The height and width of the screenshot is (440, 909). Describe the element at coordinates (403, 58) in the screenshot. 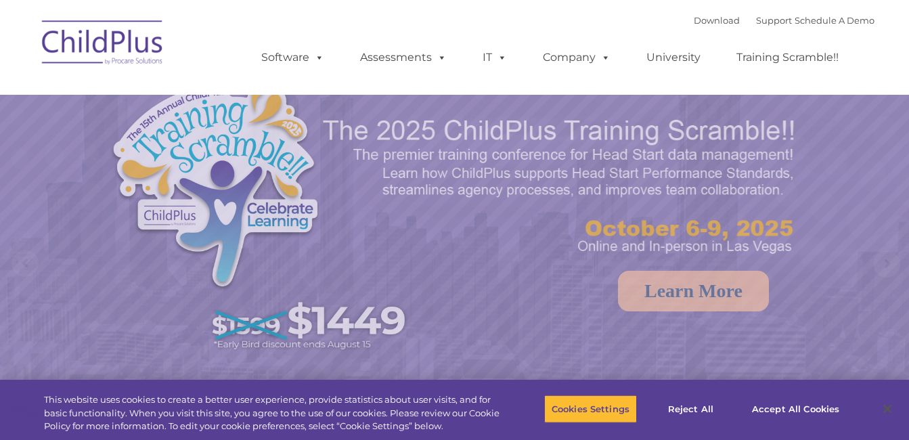

I see `a: Assessments` at that location.